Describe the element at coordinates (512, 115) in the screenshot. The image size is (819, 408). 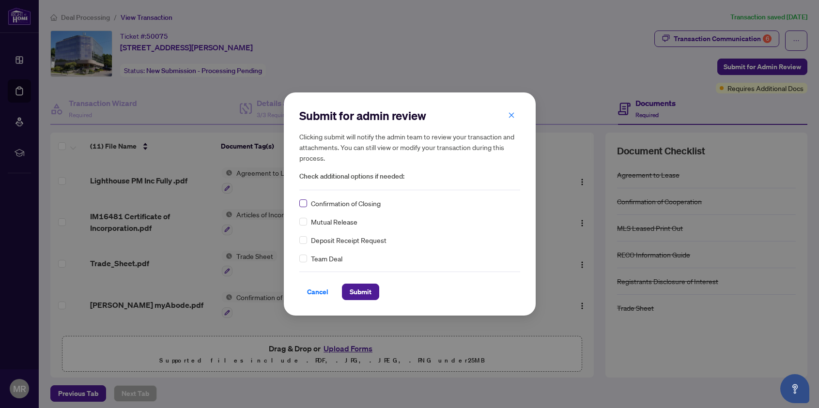
I see `span: close` at that location.